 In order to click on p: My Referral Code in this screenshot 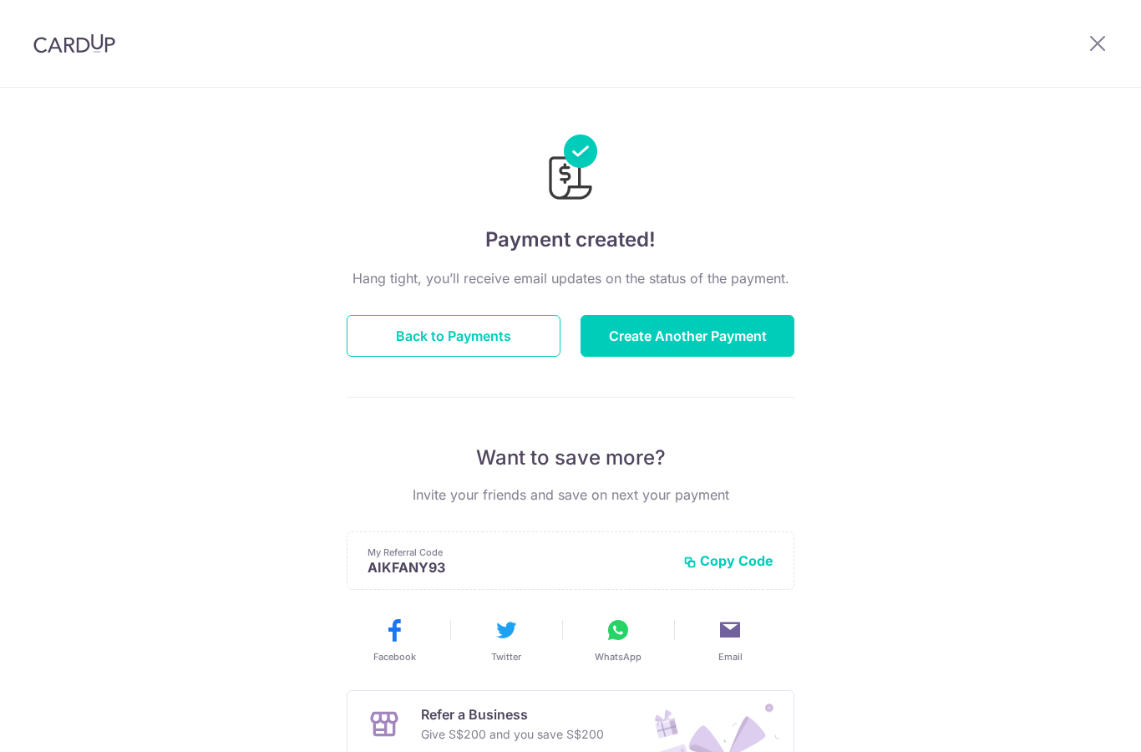, I will do `click(519, 552)`.